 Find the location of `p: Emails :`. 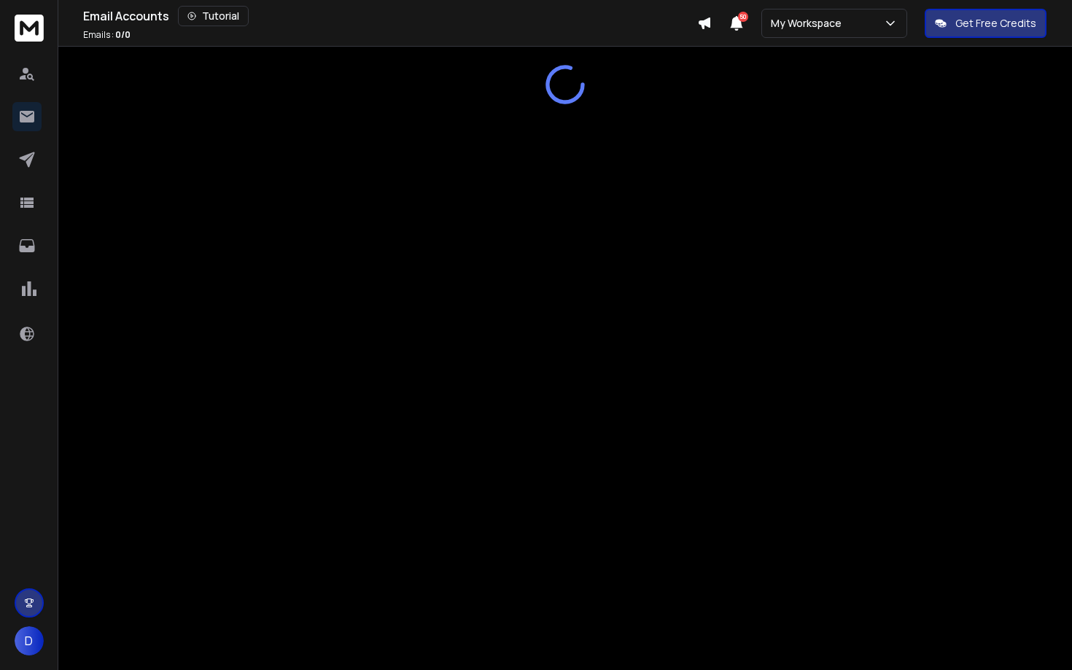

p: Emails : is located at coordinates (106, 35).